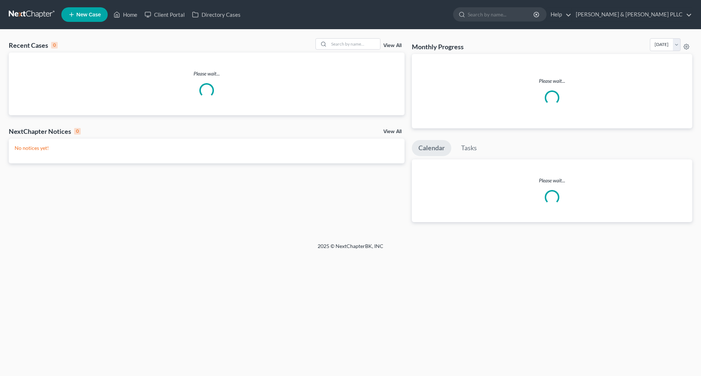 Image resolution: width=701 pixels, height=376 pixels. I want to click on div: 2025 © NextChapterBK, INC, so click(350, 249).